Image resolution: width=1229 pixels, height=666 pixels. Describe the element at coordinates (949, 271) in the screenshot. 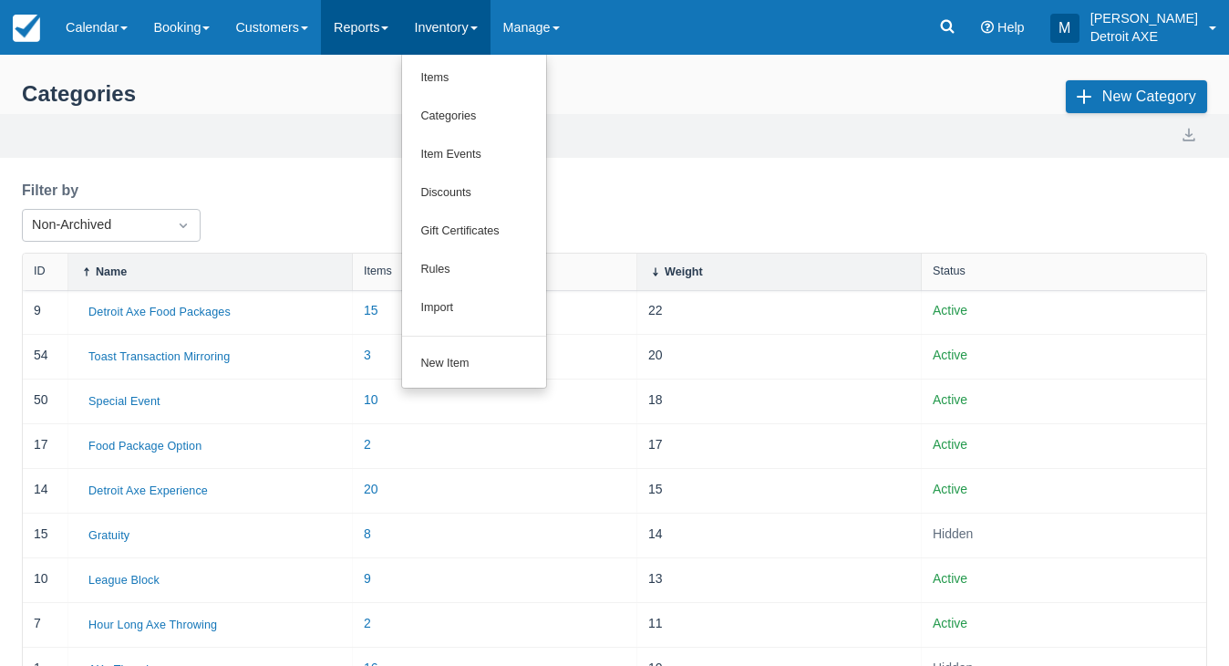

I see `div: Status` at that location.